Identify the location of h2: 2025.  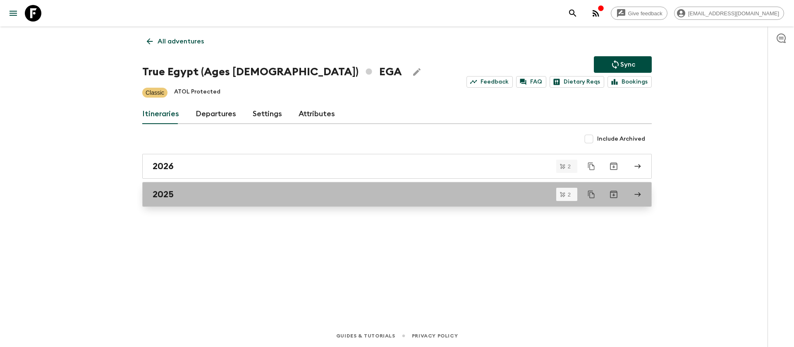
(163, 194).